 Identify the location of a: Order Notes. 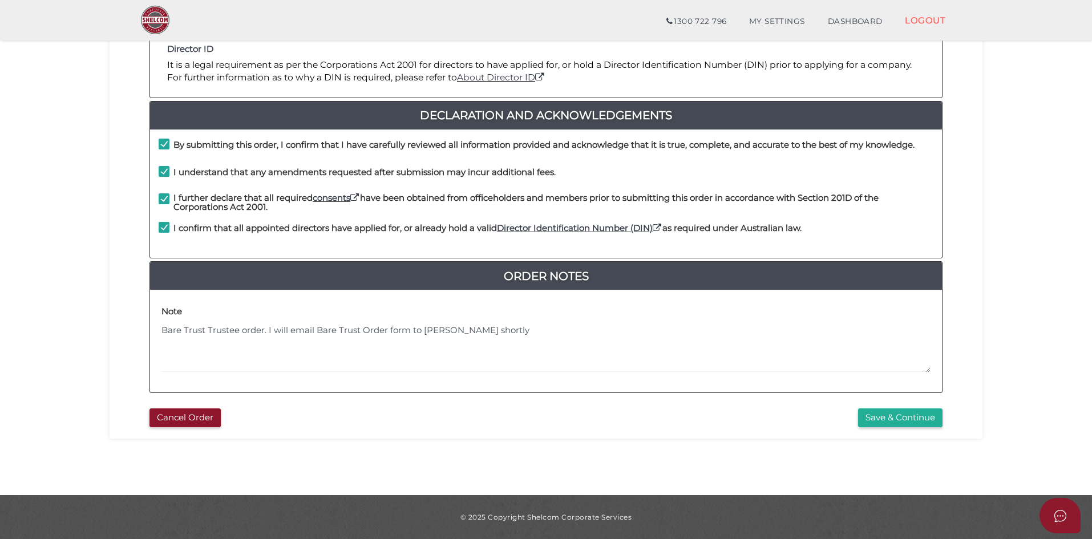
(546, 276).